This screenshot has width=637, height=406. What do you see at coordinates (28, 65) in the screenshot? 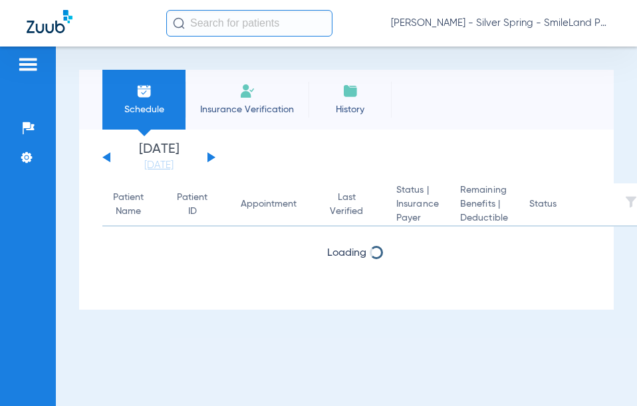
I see `img: hamburger-icon` at bounding box center [28, 65].